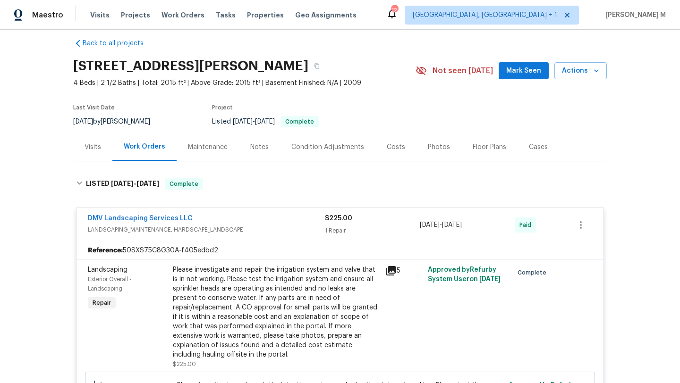  I want to click on span: 4 Beds | 2 1/2 Baths | Total: 2015 ft² | Above Grade: 2015 ft² | Basement Finished: N/A | 2009, so click(244, 83).